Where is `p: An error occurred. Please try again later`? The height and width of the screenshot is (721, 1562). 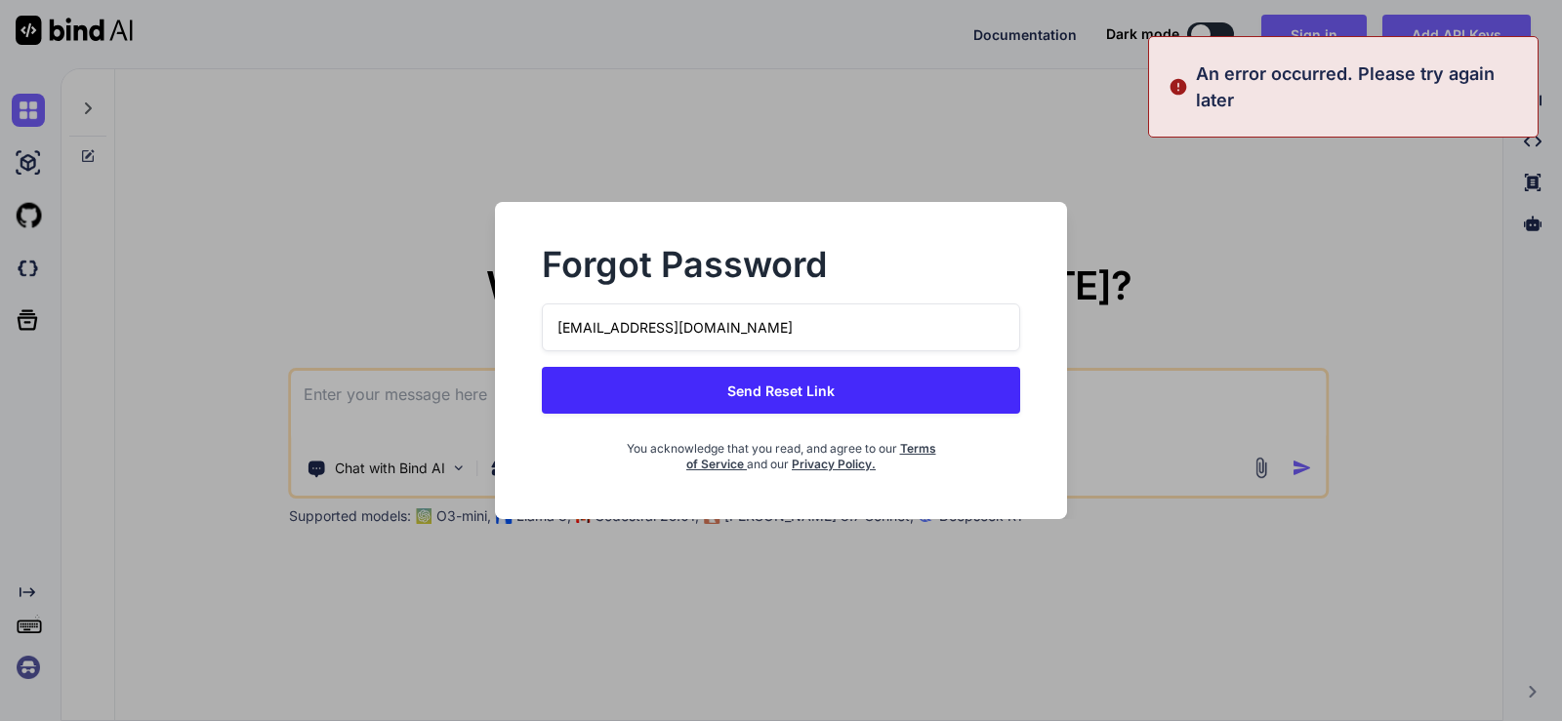 p: An error occurred. Please try again later is located at coordinates (1361, 87).